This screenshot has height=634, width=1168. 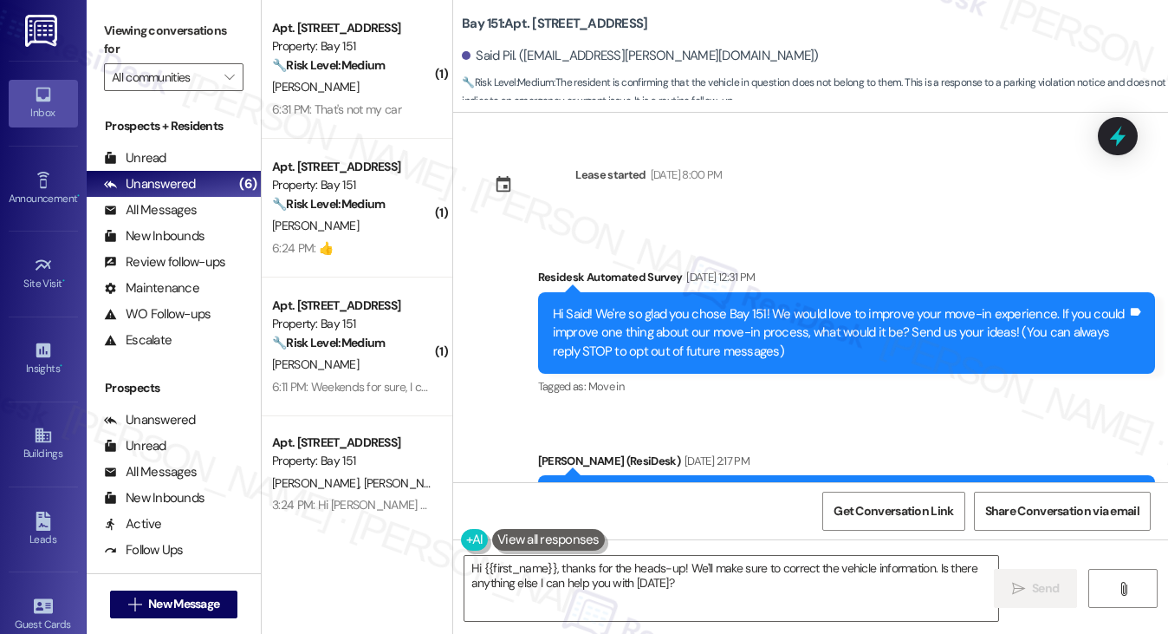 I want to click on div: Maintenance, so click(x=152, y=288).